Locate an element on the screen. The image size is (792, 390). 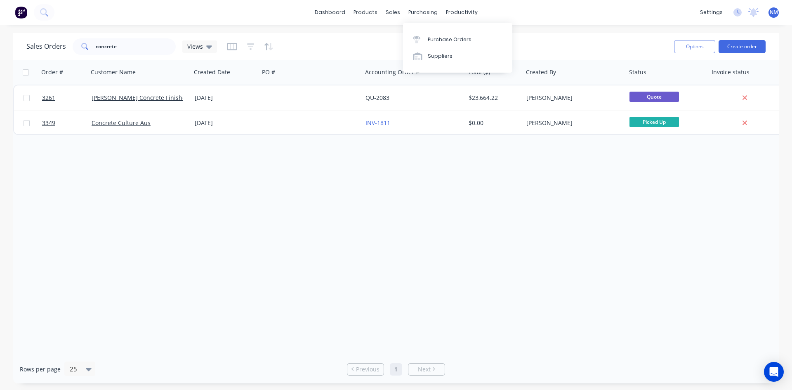
span: Picked Up is located at coordinates (654, 122).